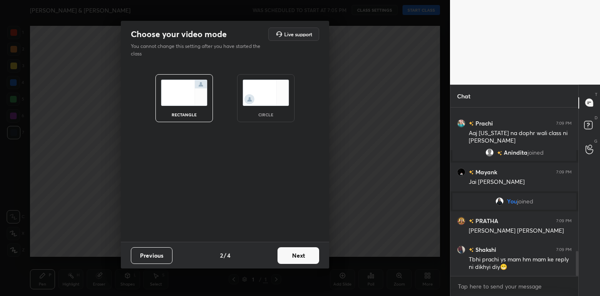 The width and height of the screenshot is (600, 296). I want to click on h4: 4, so click(229, 255).